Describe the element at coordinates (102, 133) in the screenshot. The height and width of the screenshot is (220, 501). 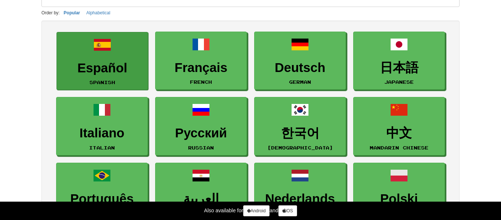
I see `h3: Italiano` at that location.